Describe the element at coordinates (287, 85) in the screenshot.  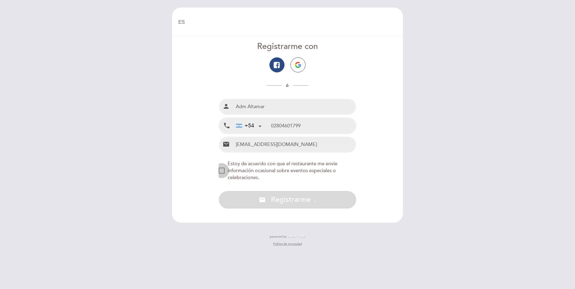
I see `span: ó` at that location.